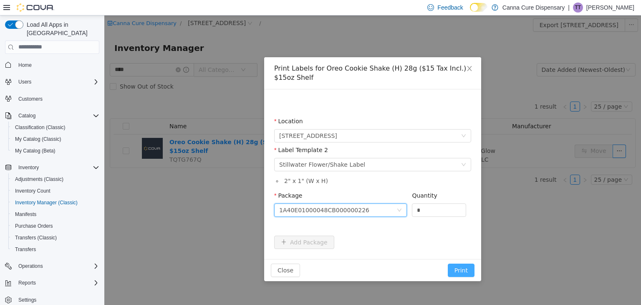 The width and height of the screenshot is (641, 305). Describe the element at coordinates (200, 227) in the screenshot. I see `button: icon: plusAdd Package` at that location.